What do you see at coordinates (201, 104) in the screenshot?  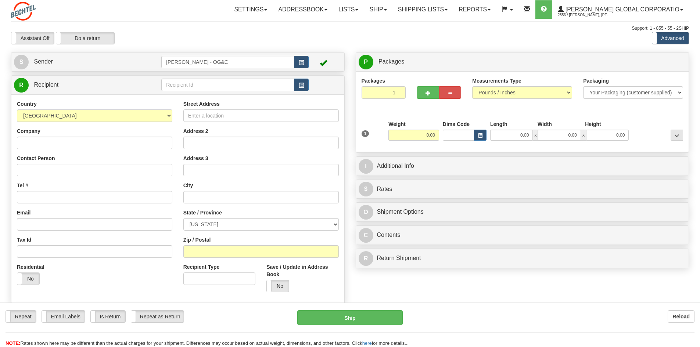 I see `label: Street Address` at bounding box center [201, 104].